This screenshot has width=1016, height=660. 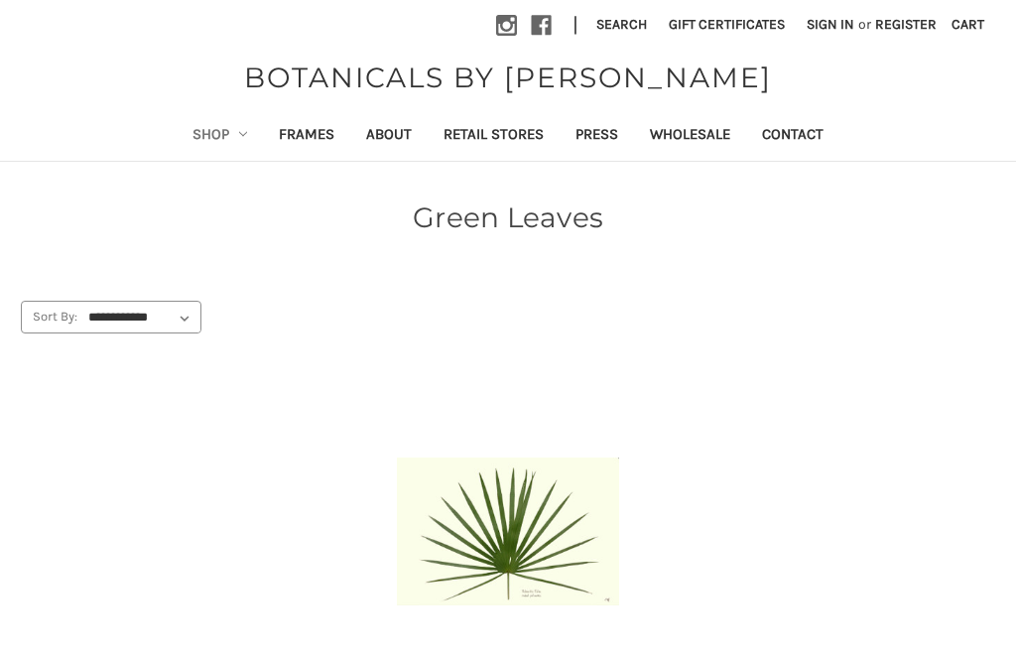 What do you see at coordinates (220, 136) in the screenshot?
I see `a: Shop` at bounding box center [220, 136].